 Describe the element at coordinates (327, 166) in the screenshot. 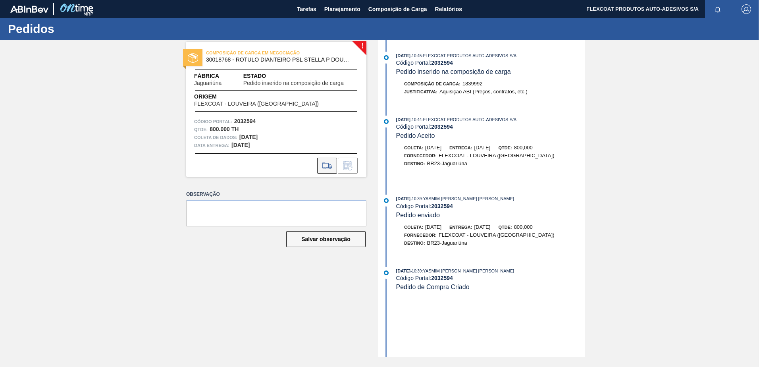

I see `div: Ir para Composição de Carga` at that location.